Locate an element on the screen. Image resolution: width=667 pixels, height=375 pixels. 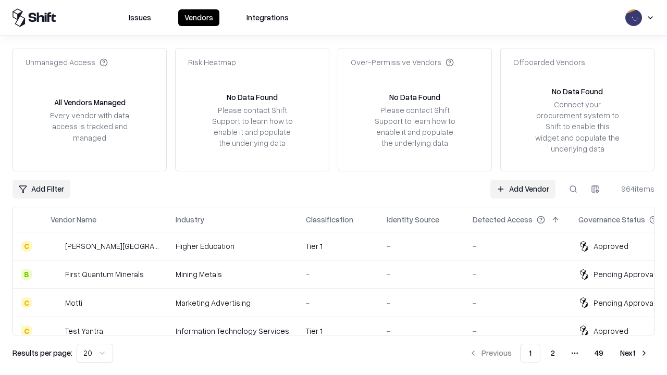
div: Vendor Name is located at coordinates (74, 220).